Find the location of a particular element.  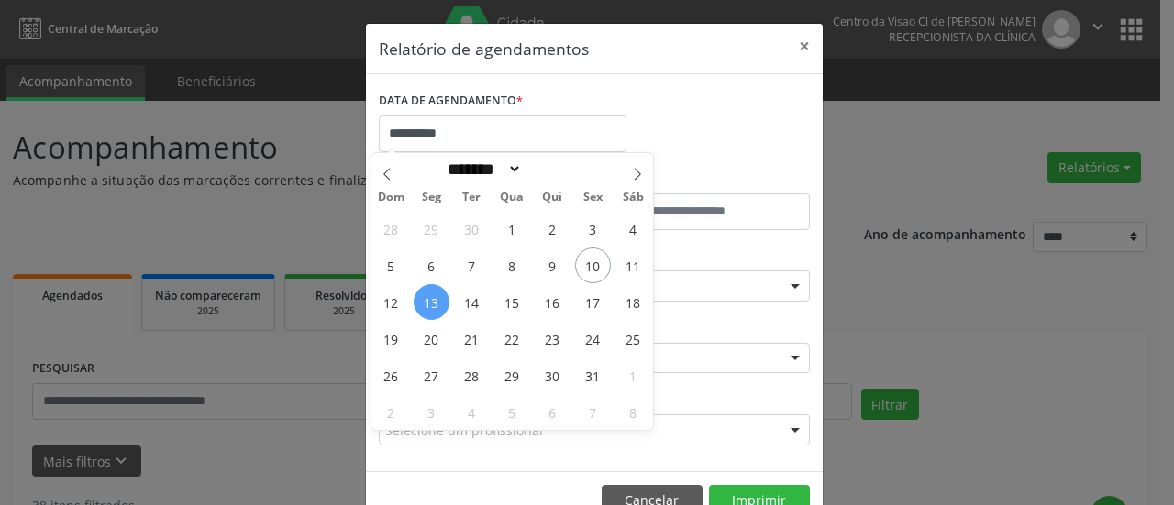

span: Dom is located at coordinates (392, 197).